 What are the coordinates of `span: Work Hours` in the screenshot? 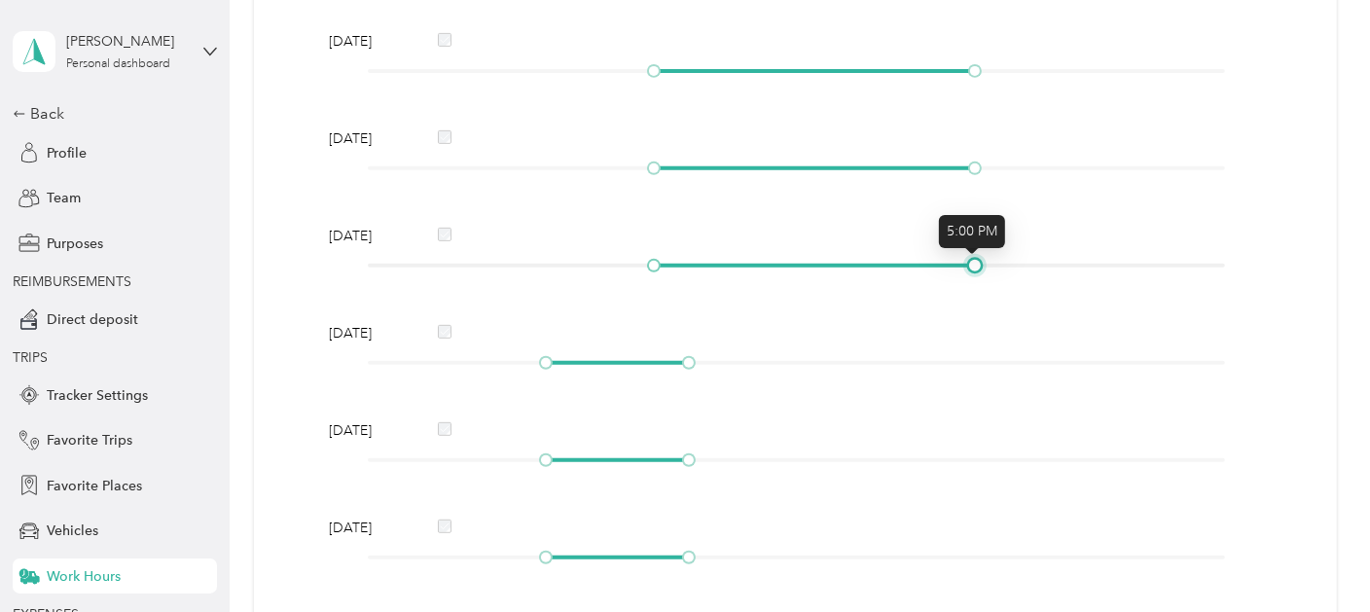 It's located at (84, 576).